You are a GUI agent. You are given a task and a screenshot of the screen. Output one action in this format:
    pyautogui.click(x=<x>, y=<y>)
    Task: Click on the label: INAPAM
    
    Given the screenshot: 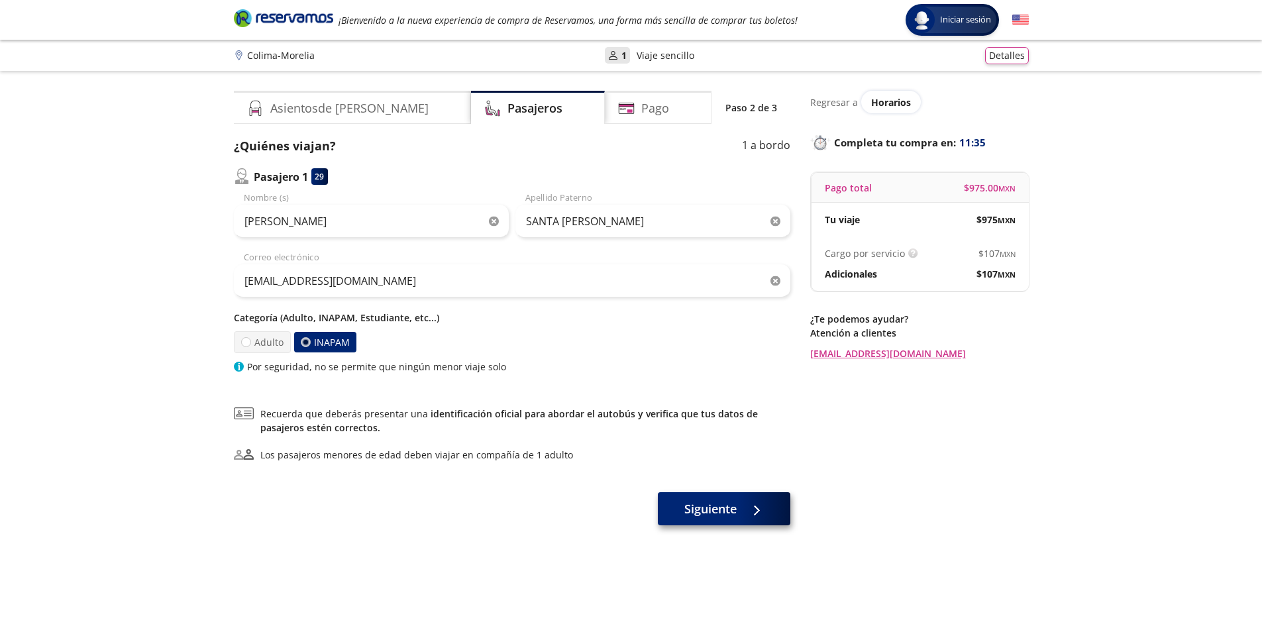 What is the action you would take?
    pyautogui.click(x=325, y=343)
    